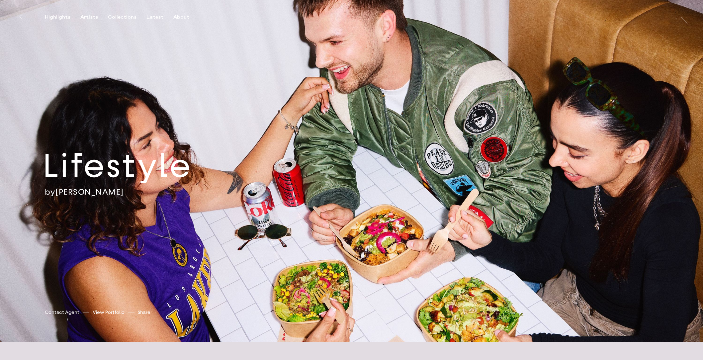  Describe the element at coordinates (57, 17) in the screenshot. I see `div: Highlights` at that location.